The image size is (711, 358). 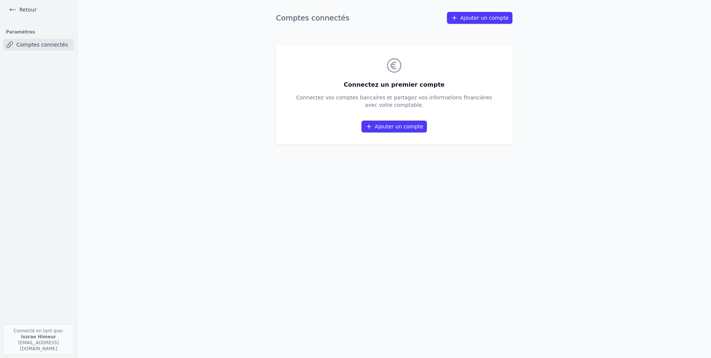 What do you see at coordinates (23, 10) in the screenshot?
I see `a: Retour` at bounding box center [23, 10].